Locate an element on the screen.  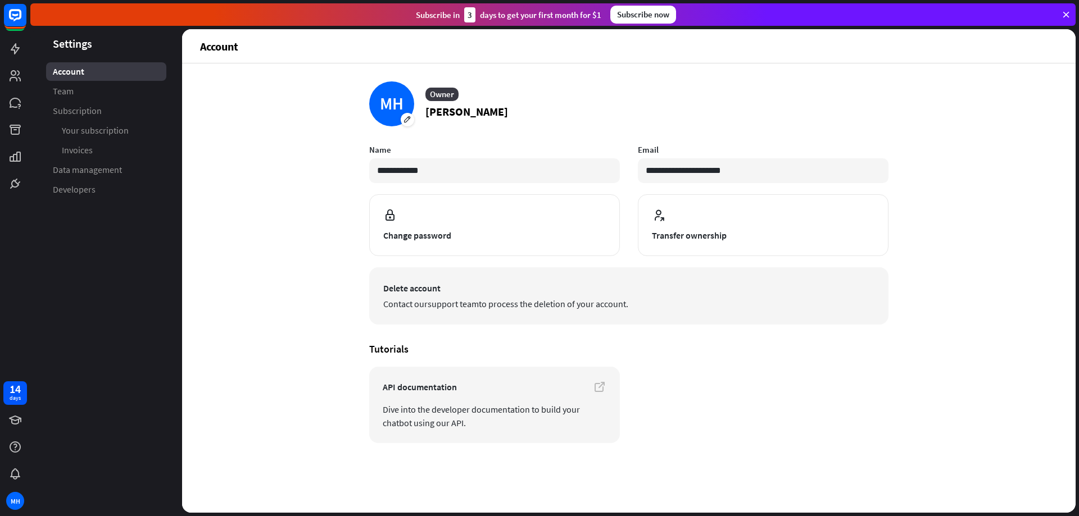
span: Invoices is located at coordinates (77, 150).